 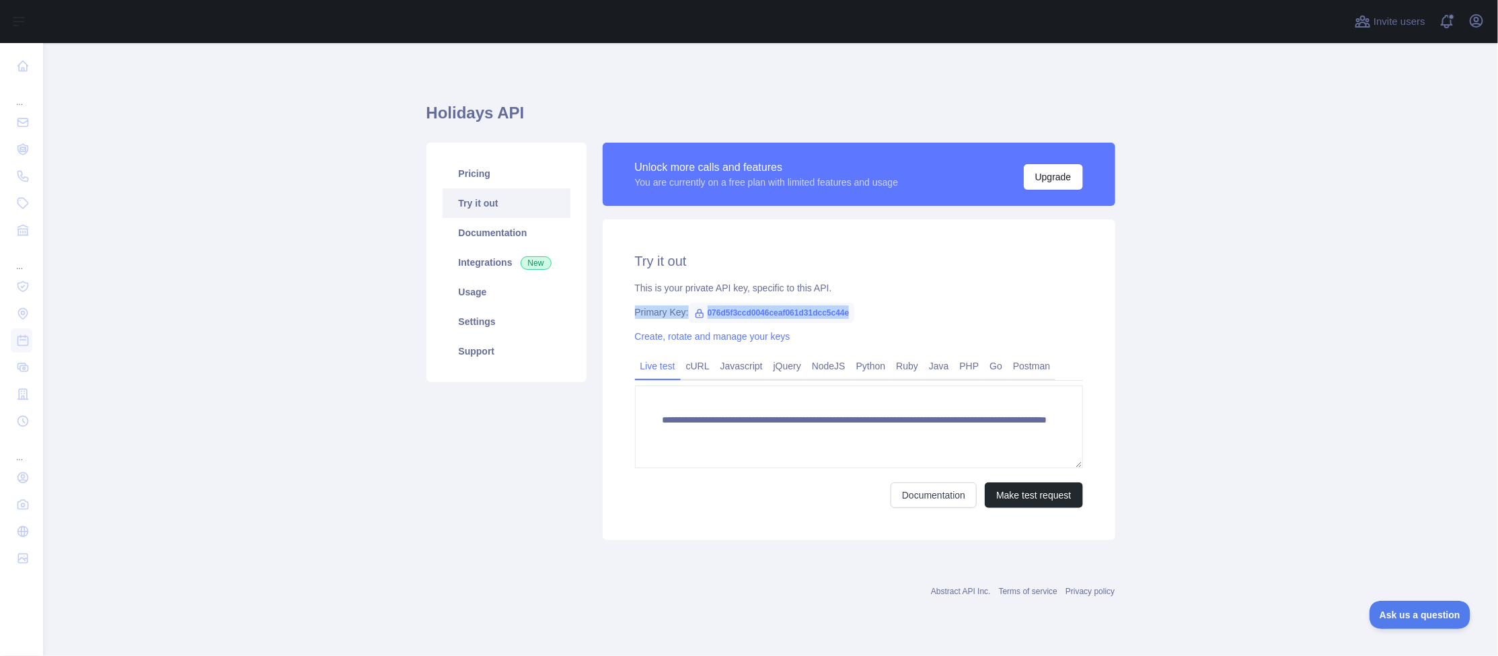 I want to click on a: Python, so click(x=871, y=366).